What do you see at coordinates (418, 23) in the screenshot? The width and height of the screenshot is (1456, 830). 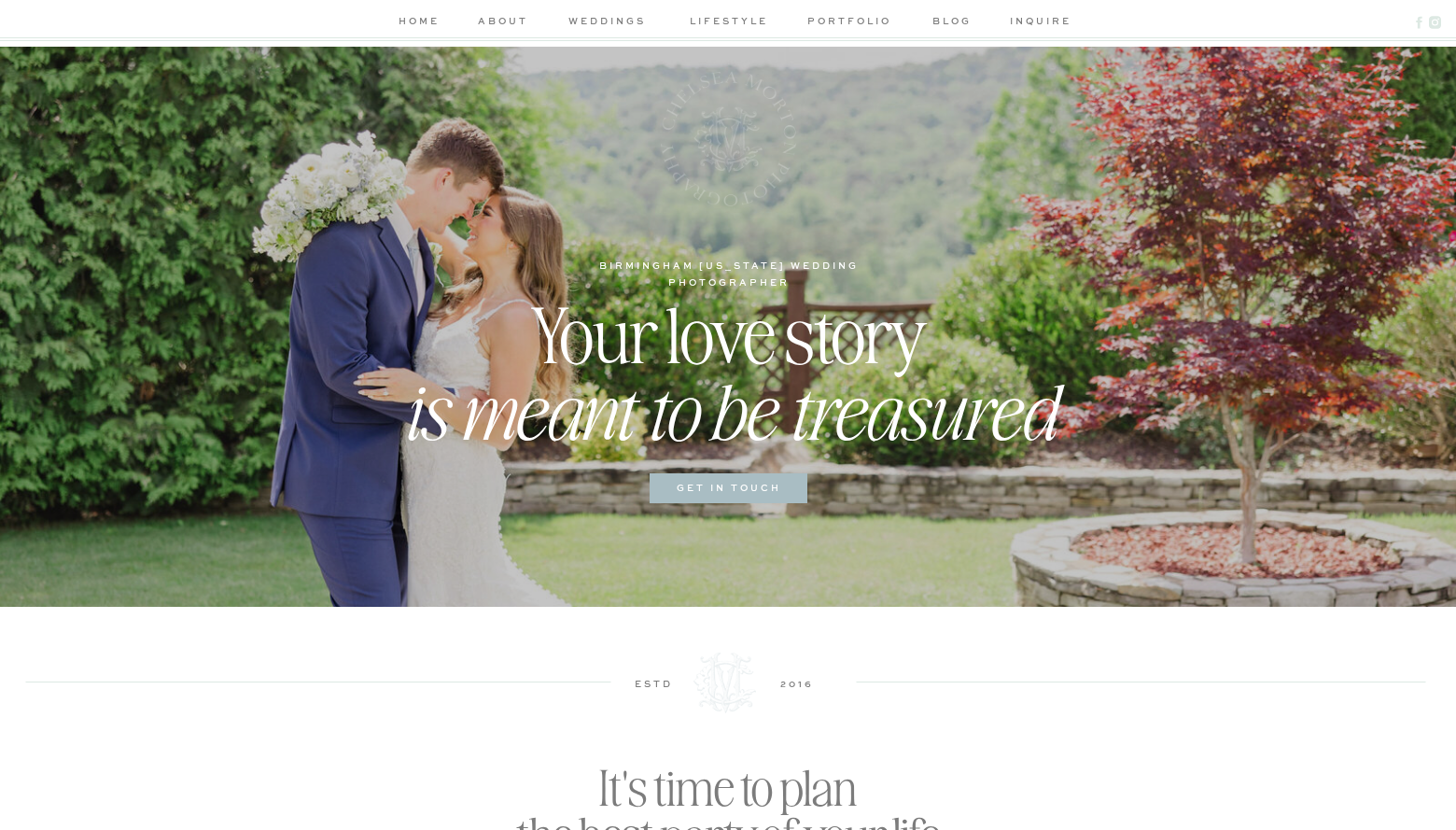 I see `nav: home` at bounding box center [418, 23].